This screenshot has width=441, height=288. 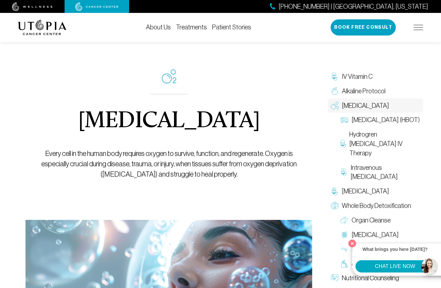 I want to click on img: logo, so click(x=42, y=27).